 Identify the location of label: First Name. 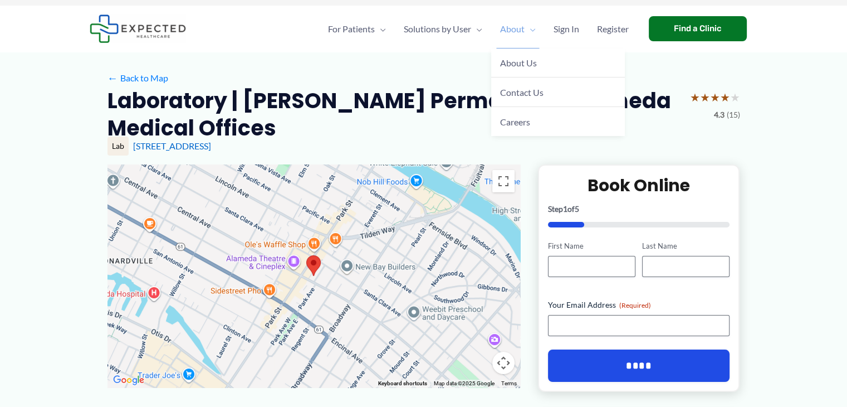
(592, 246).